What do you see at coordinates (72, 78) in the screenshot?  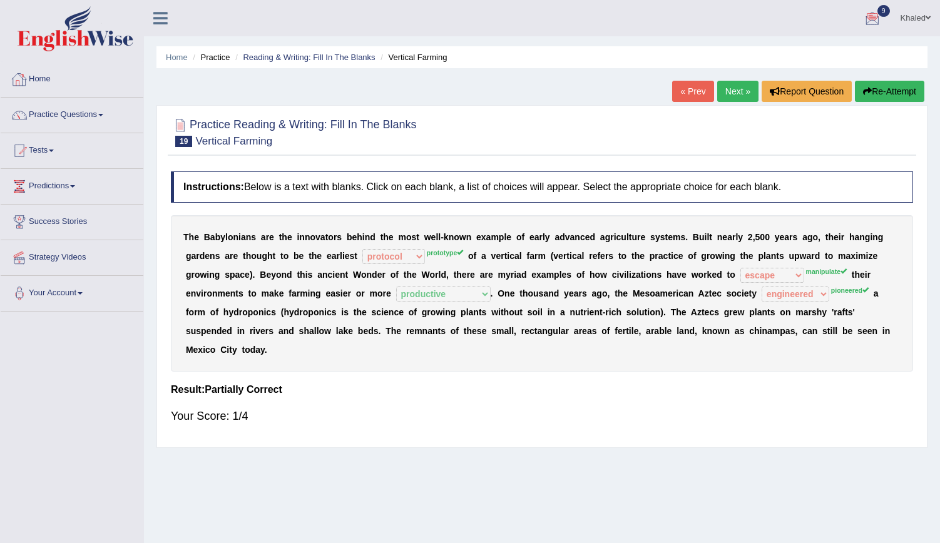 I see `a: Home` at bounding box center [72, 78].